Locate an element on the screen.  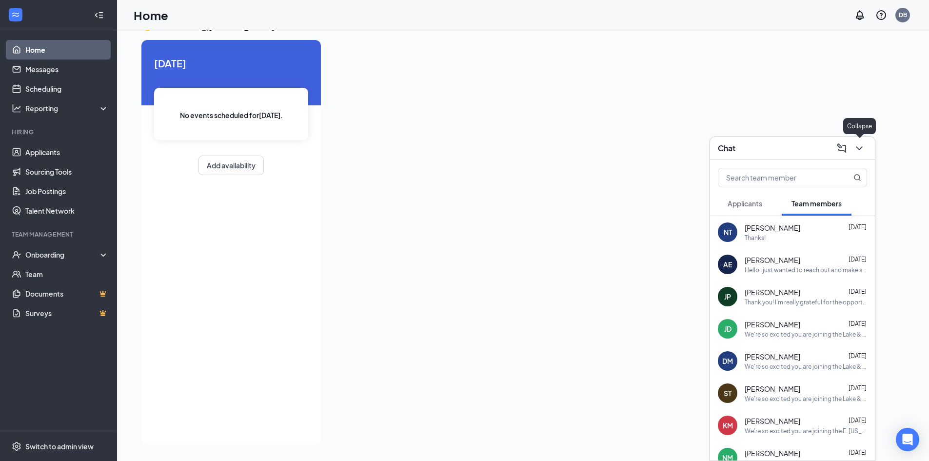
svg: ComposeMessage is located at coordinates (841, 148).